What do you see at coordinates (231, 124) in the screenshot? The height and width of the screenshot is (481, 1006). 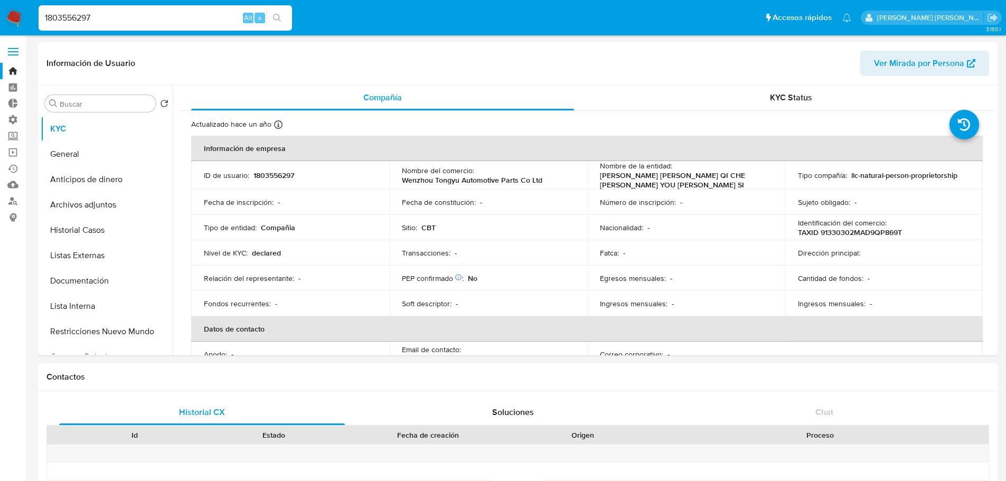 I see `p: Actualizado hace un año` at bounding box center [231, 124].